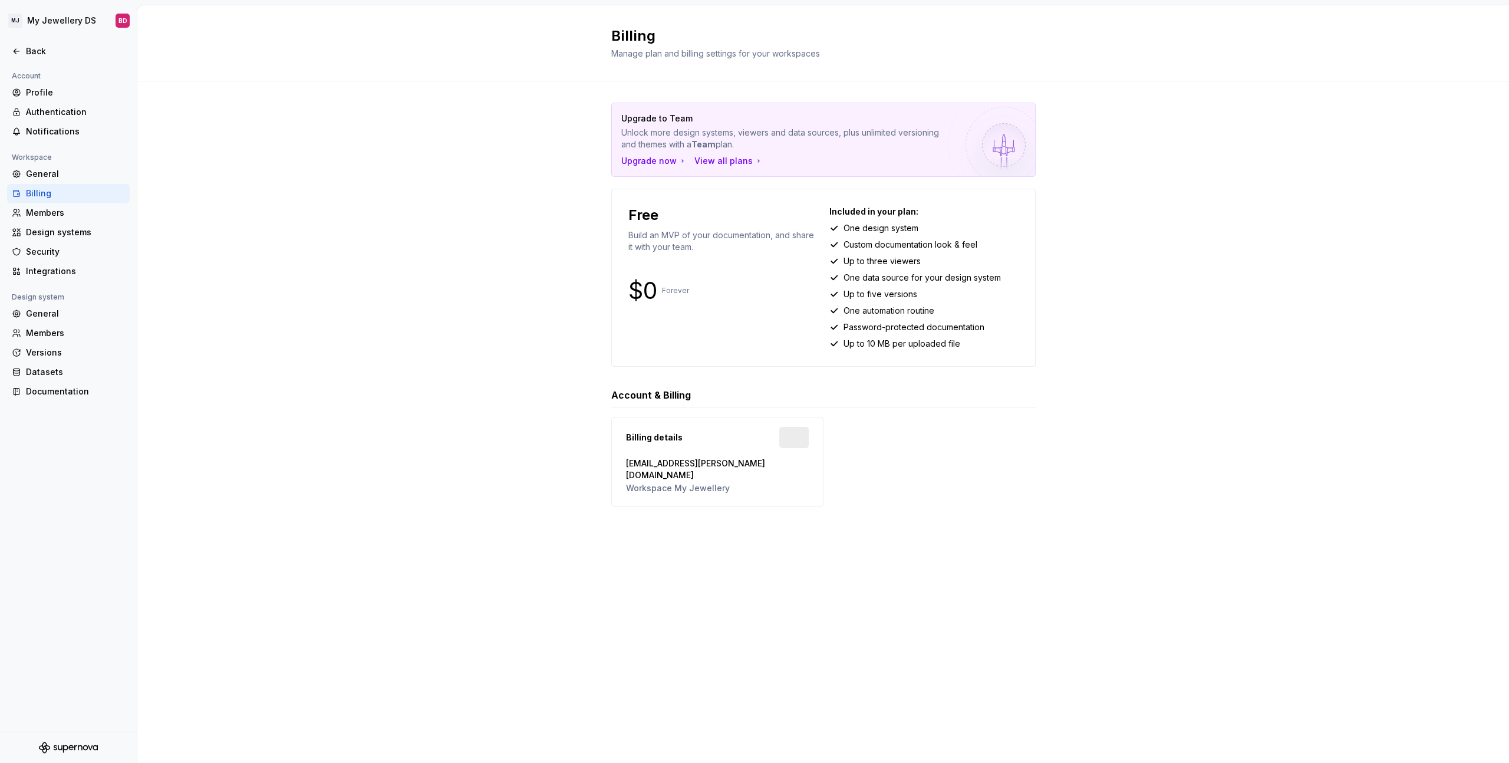 The height and width of the screenshot is (763, 1509). Describe the element at coordinates (782, 118) in the screenshot. I see `p: Upgrade to Team` at that location.